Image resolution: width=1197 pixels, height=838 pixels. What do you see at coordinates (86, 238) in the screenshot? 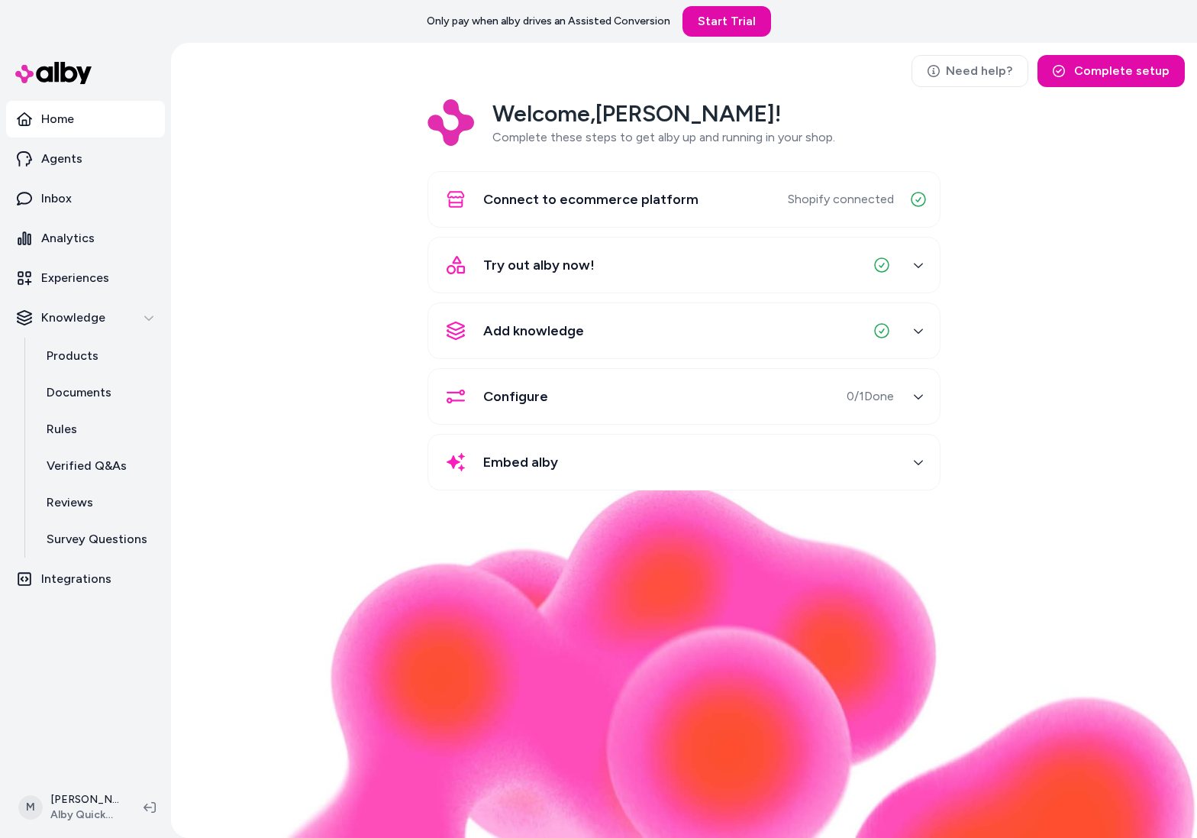
I see `a: Analytics` at bounding box center [86, 238].